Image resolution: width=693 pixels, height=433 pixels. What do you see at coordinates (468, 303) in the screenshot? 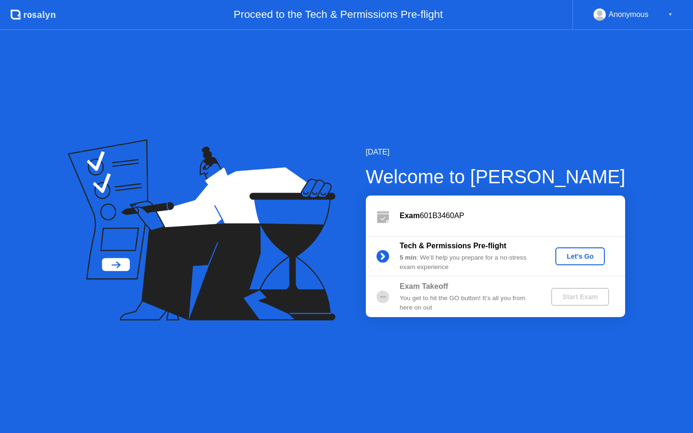
I see `div: You get to hit the GO button! It’s all you from here on out` at bounding box center [468, 303].